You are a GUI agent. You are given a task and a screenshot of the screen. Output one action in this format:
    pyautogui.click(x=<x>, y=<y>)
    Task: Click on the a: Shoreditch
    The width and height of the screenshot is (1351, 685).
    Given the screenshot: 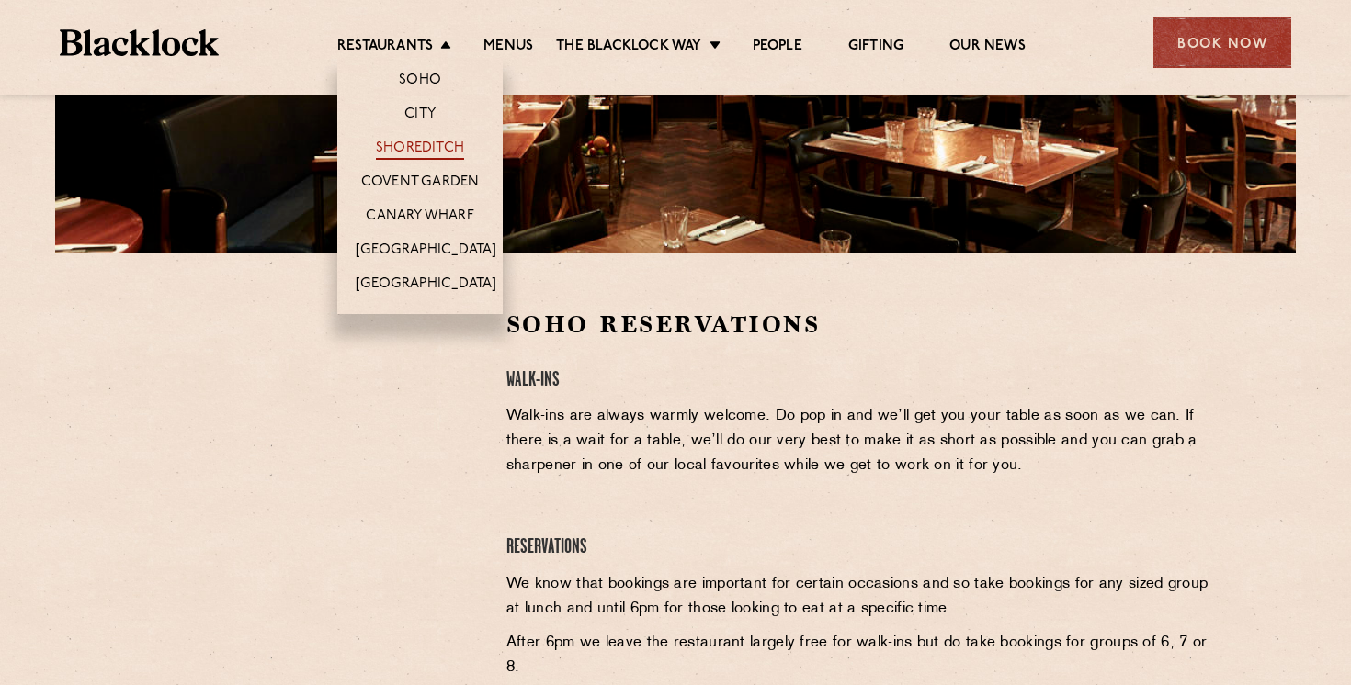 What is the action you would take?
    pyautogui.click(x=420, y=150)
    